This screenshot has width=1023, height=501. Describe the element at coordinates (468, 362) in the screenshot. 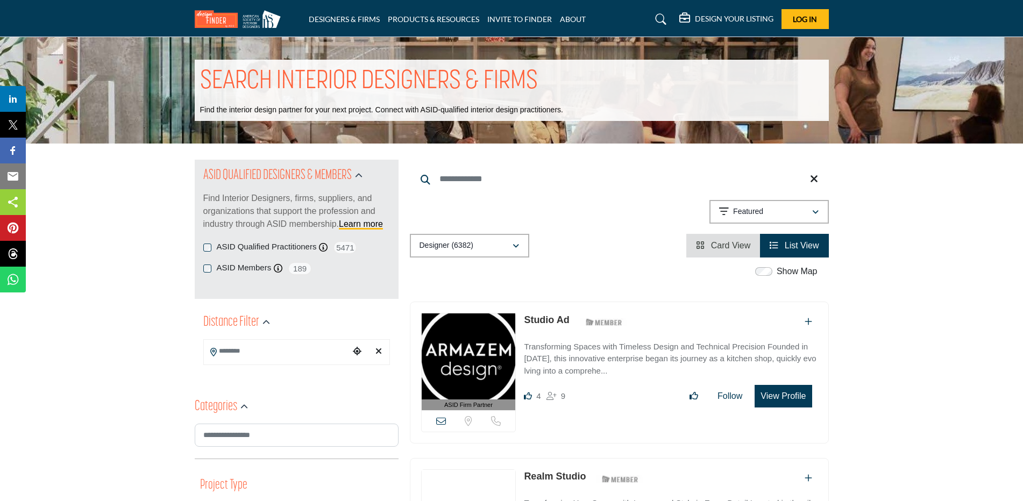

I see `a: ASID Firm Partner` at that location.